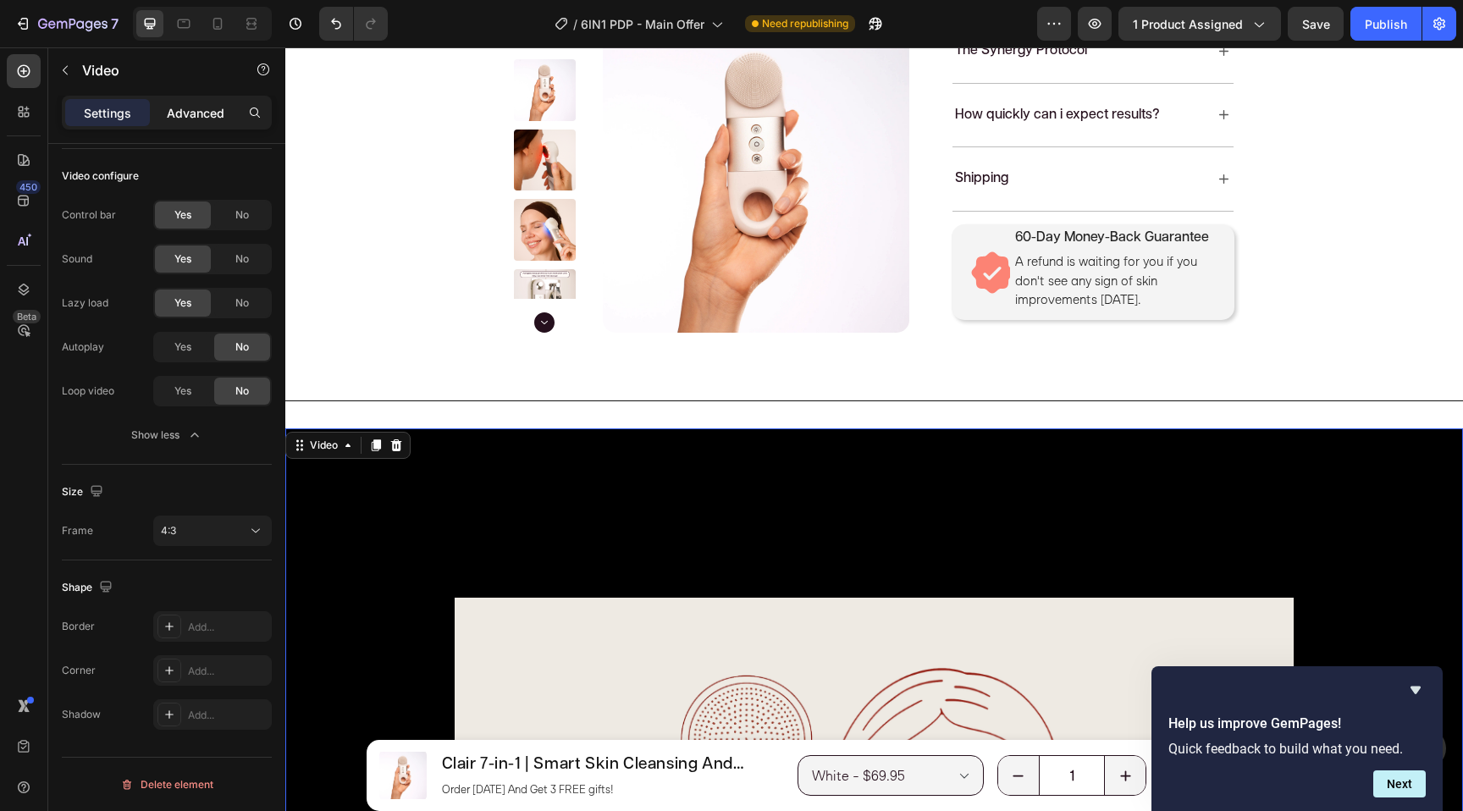 This screenshot has height=811, width=1463. Describe the element at coordinates (28, 187) in the screenshot. I see `div: 450` at that location.